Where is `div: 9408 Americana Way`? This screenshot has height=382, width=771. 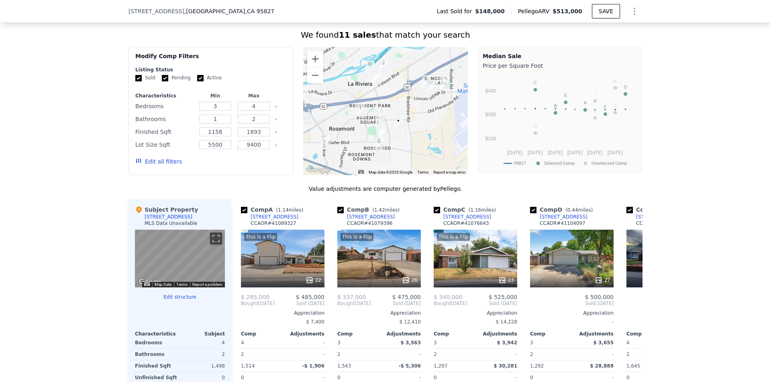
div: 9408 Americana Way is located at coordinates (380, 119).